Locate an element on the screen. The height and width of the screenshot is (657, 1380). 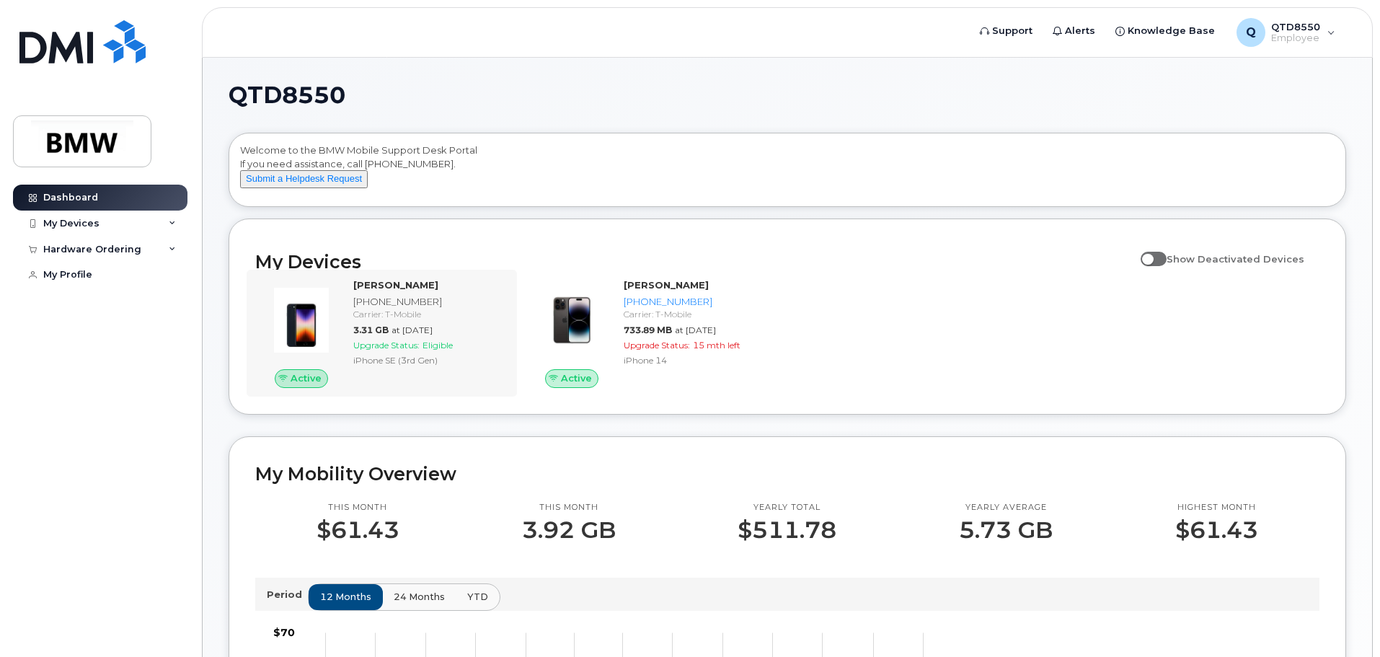
span: Eligible is located at coordinates (438, 345).